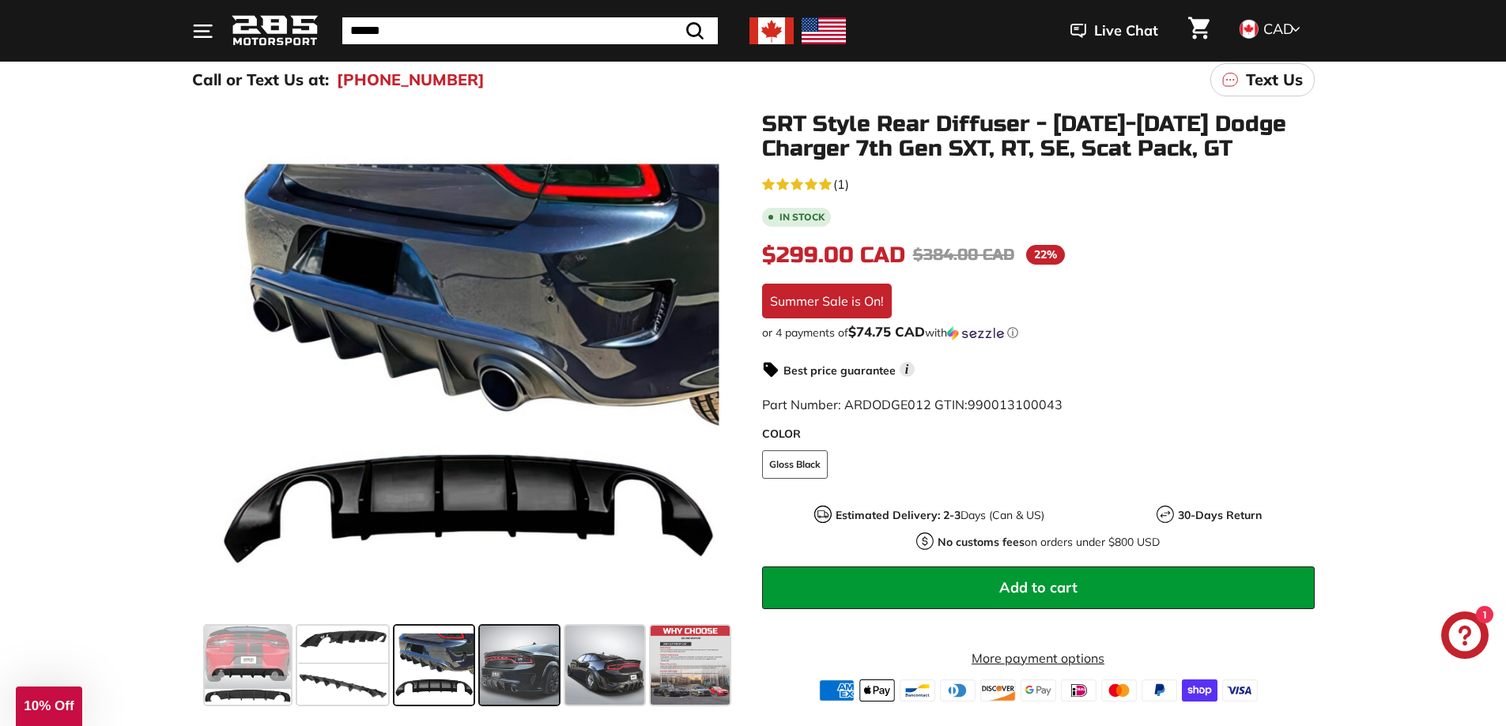 The image size is (1506, 726). I want to click on p: Days (Can & US), so click(940, 515).